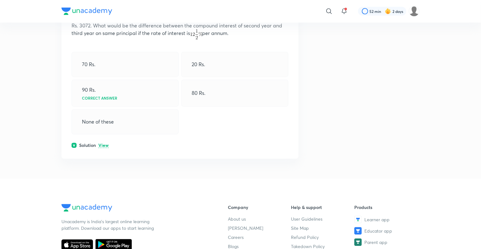  I want to click on span: Careers, so click(236, 237).